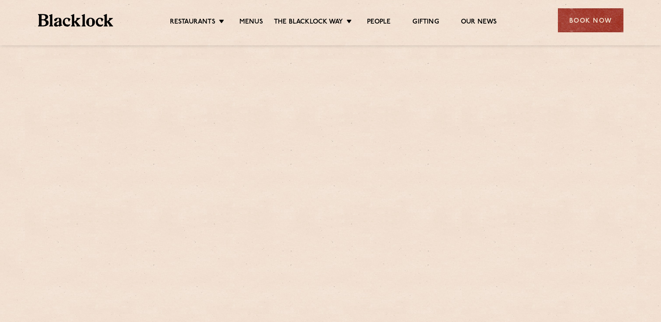 This screenshot has width=661, height=322. What do you see at coordinates (426, 23) in the screenshot?
I see `a: Gifting` at bounding box center [426, 23].